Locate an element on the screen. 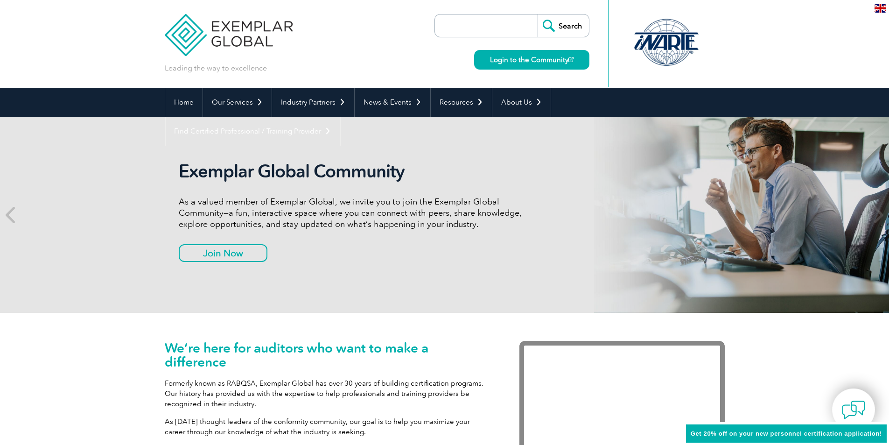 Image resolution: width=889 pixels, height=445 pixels. h1: We’re here for auditors who want to make a difference is located at coordinates (328, 355).